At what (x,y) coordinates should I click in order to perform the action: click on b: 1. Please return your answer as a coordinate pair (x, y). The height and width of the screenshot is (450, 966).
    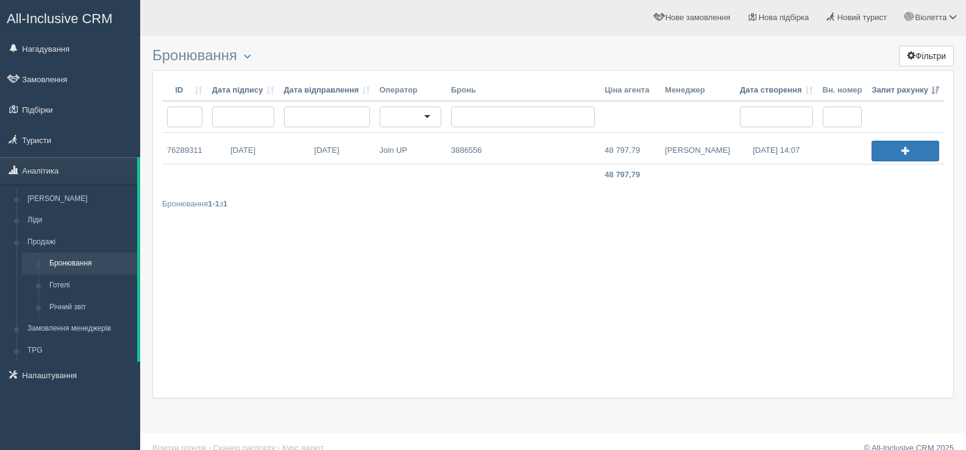
    Looking at the image, I should click on (225, 204).